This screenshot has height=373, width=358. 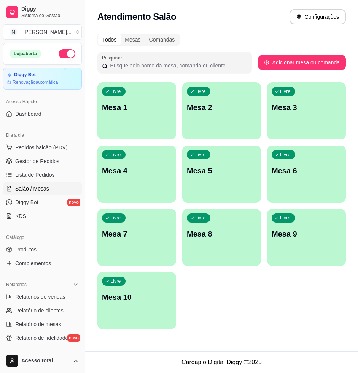 I want to click on a: Diggy Botnovo, so click(x=42, y=202).